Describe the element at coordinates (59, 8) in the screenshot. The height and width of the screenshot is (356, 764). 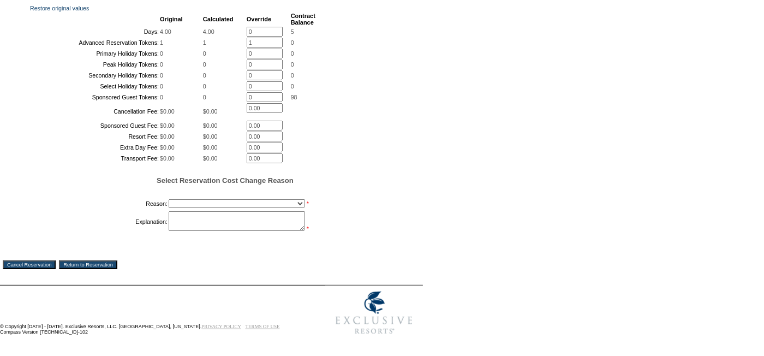
I see `a: Restore original values` at that location.